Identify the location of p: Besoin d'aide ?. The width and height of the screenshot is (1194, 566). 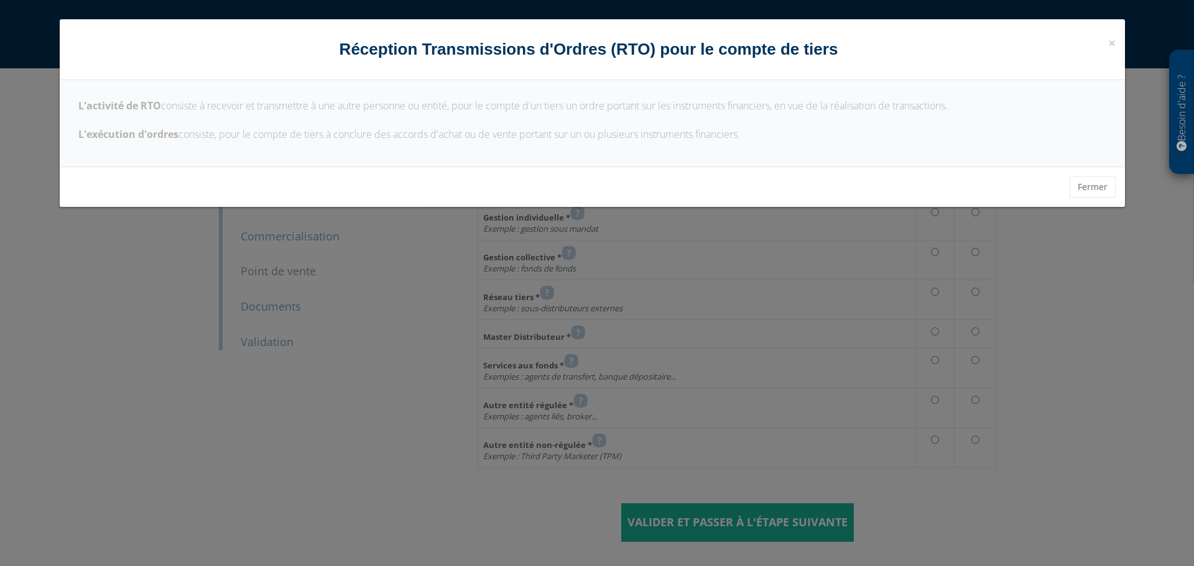
(1182, 113).